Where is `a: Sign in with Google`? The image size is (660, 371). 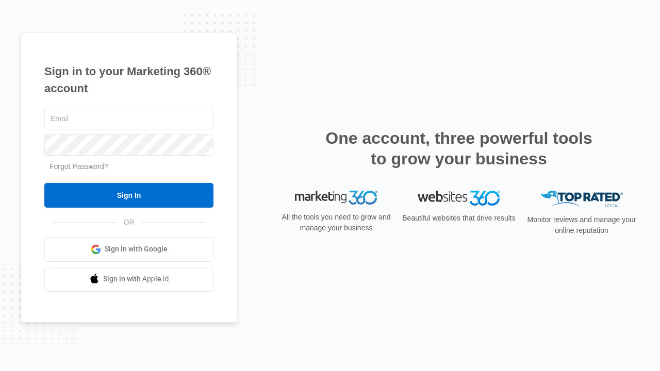
a: Sign in with Google is located at coordinates (129, 250).